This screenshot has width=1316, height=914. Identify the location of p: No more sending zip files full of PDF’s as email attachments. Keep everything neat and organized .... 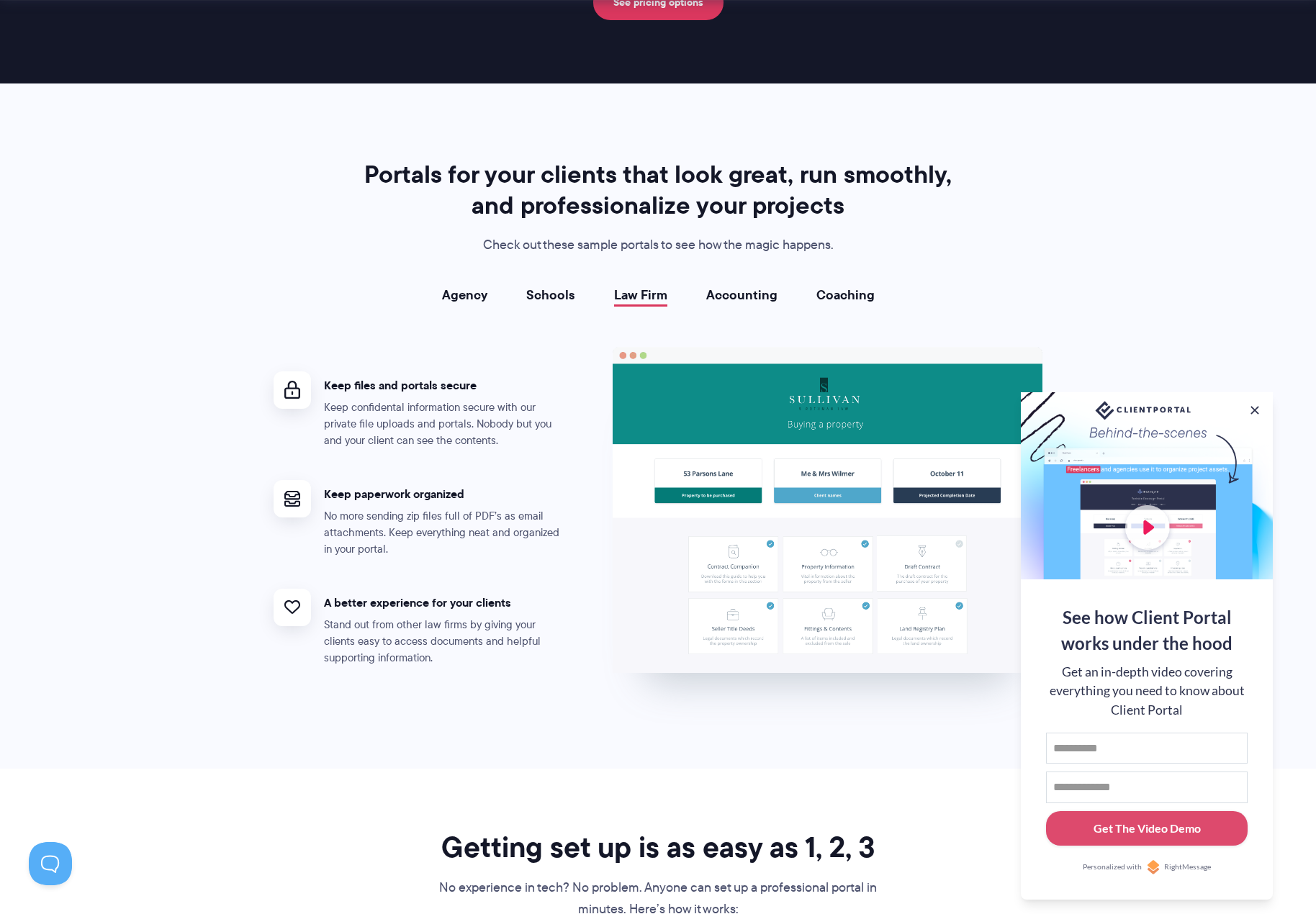
(446, 533).